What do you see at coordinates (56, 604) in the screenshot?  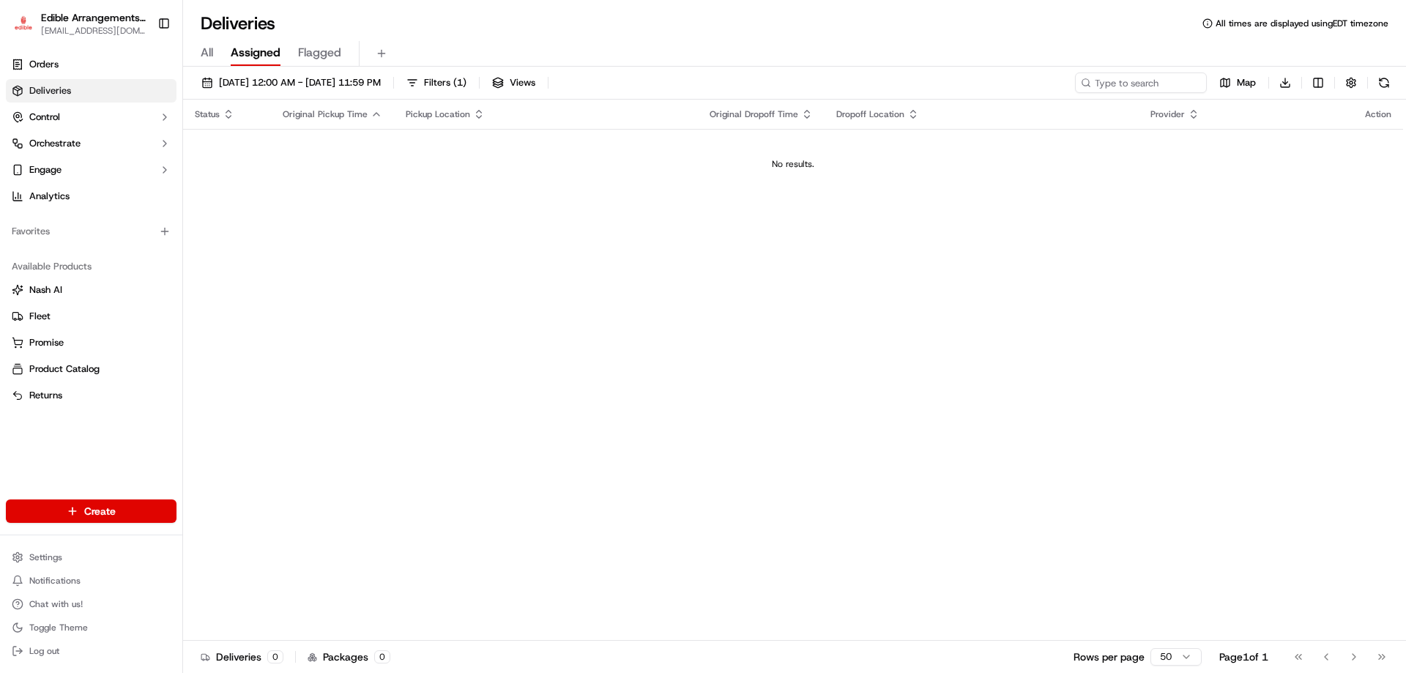 I see `span: Chat with us!` at bounding box center [56, 604].